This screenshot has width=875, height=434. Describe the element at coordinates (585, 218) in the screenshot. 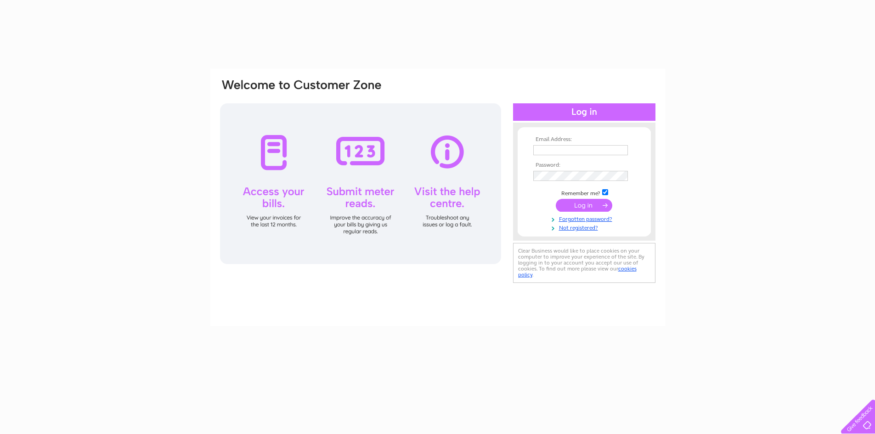

I see `a: Forgotten password?` at that location.